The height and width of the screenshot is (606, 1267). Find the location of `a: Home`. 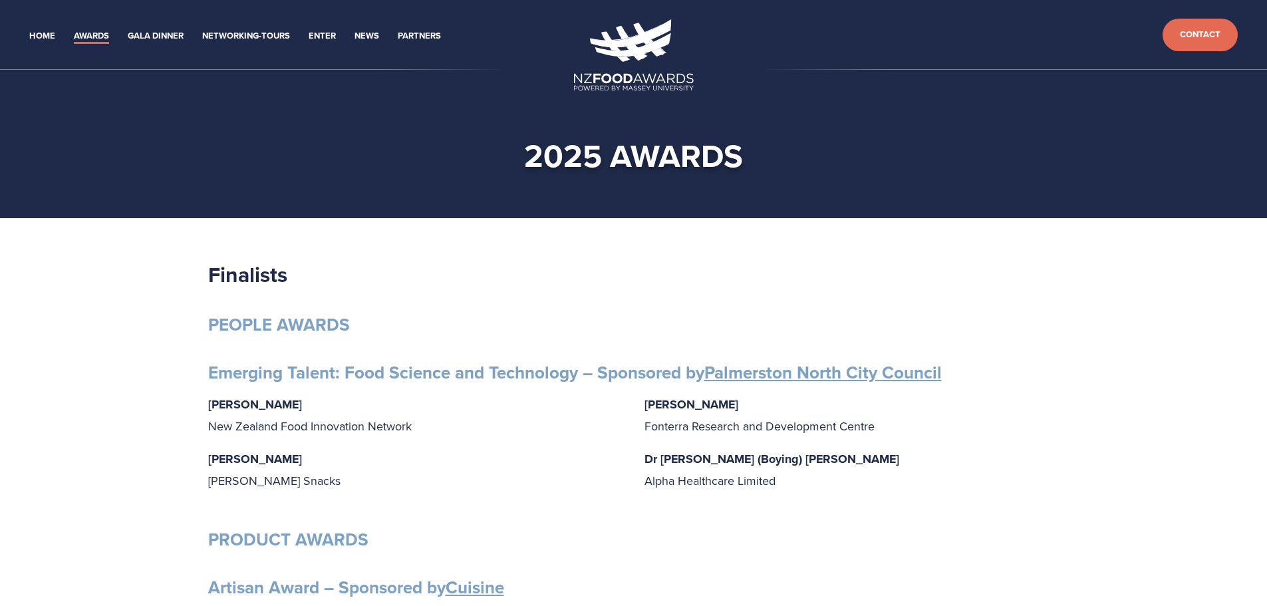

a: Home is located at coordinates (42, 36).